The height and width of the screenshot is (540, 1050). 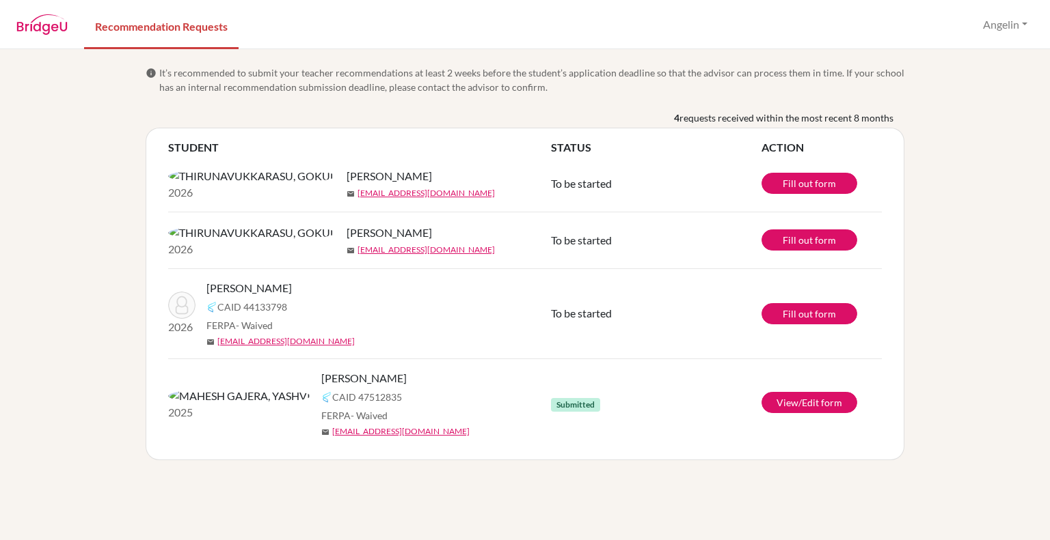 I want to click on button: Angelin, so click(x=1004, y=25).